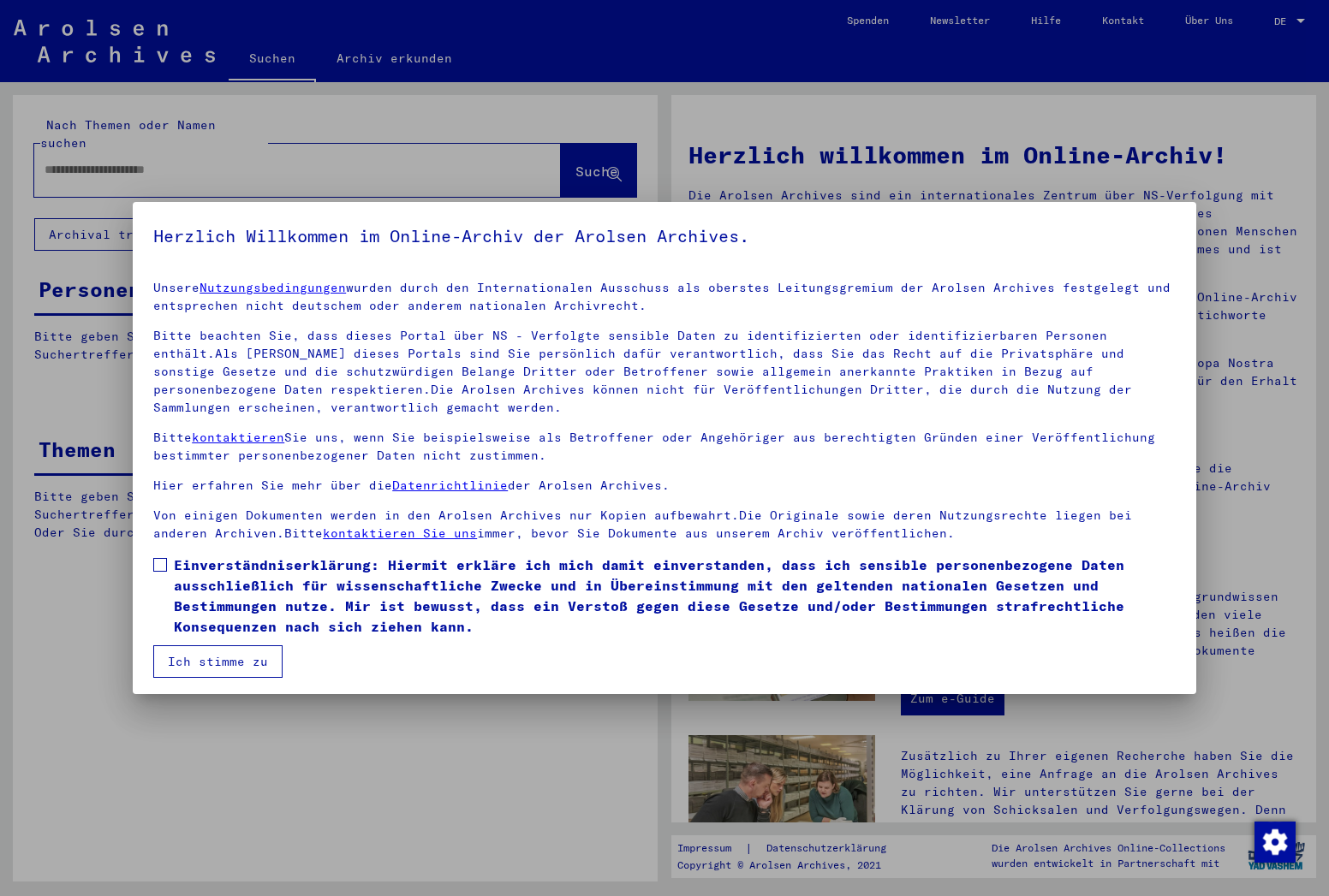  I want to click on a: kontaktieren, so click(238, 438).